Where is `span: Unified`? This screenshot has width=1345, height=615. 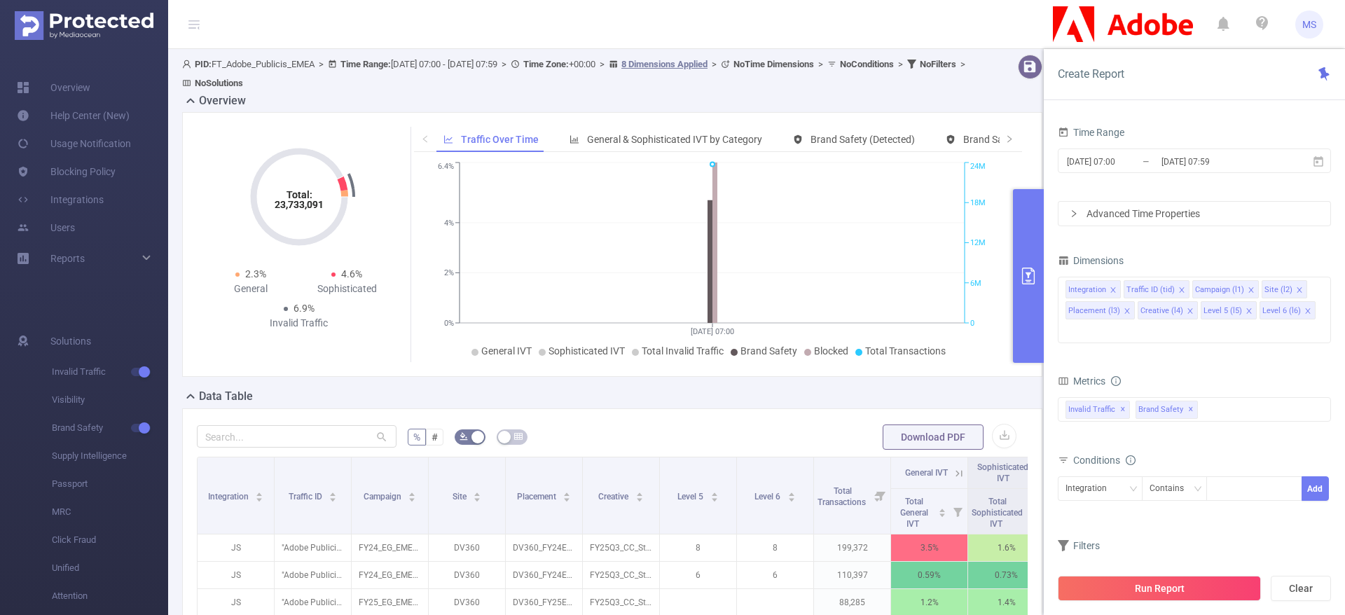 span: Unified is located at coordinates (110, 568).